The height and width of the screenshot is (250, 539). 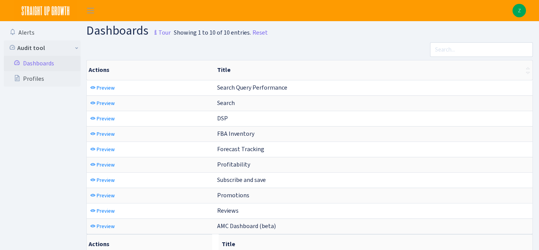 I want to click on span: Subscribe and save, so click(x=241, y=179).